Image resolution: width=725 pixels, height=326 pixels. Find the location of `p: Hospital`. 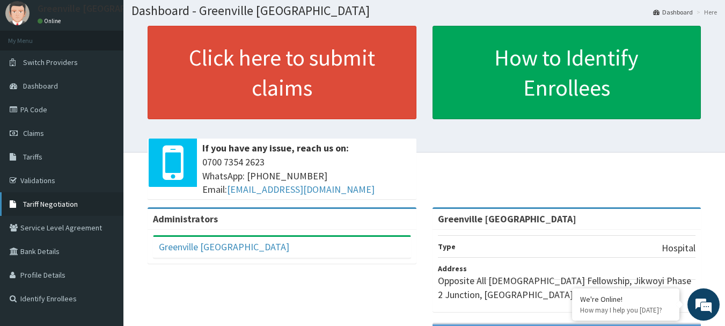

p: Hospital is located at coordinates (678, 248).